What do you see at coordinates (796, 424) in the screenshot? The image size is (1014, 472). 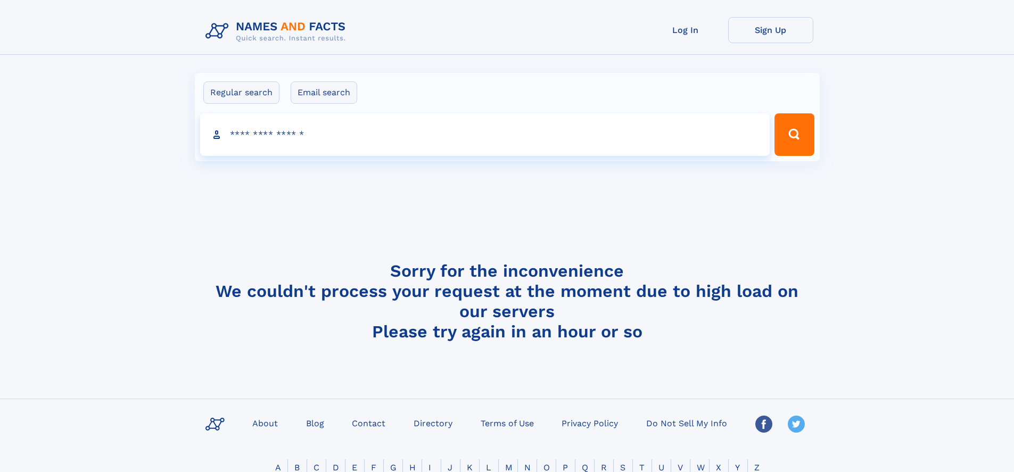 I see `img: Twitter` at bounding box center [796, 424].